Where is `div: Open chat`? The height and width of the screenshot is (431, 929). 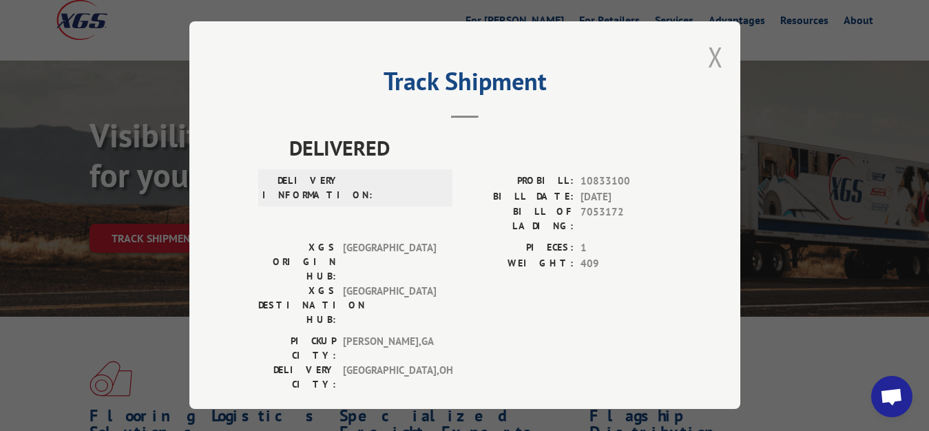 div: Open chat is located at coordinates (892, 397).